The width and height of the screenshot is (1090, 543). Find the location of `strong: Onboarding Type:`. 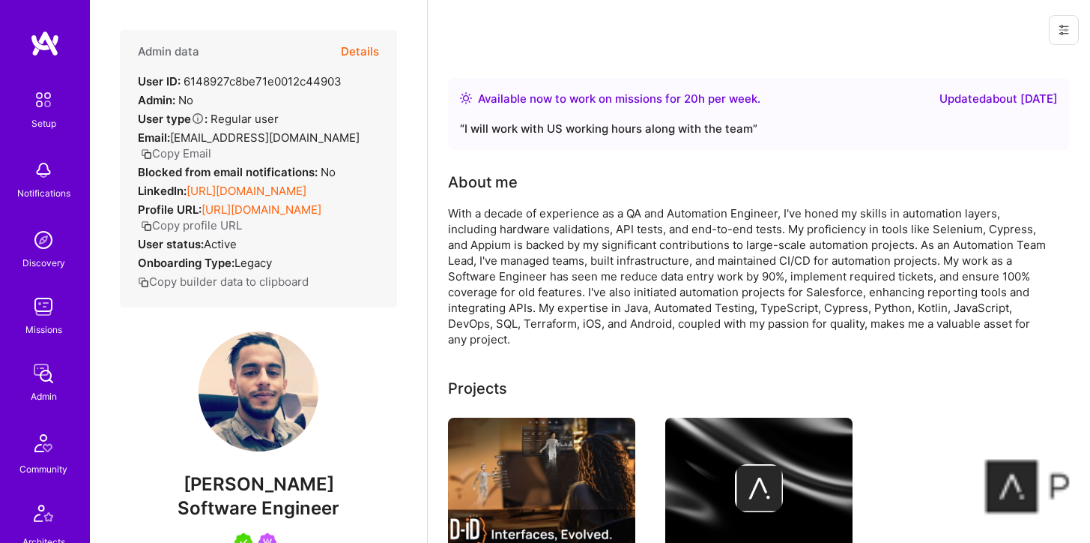

strong: Onboarding Type: is located at coordinates (186, 262).